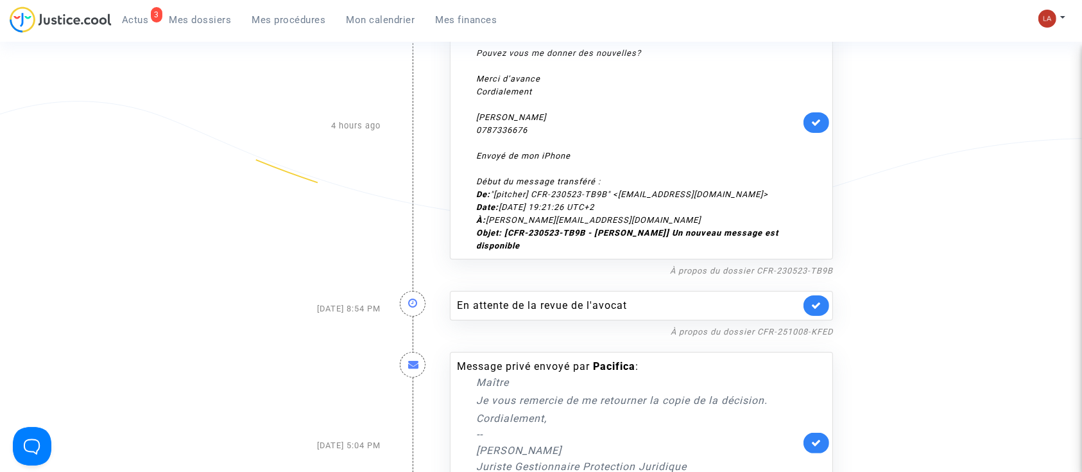 The height and width of the screenshot is (472, 1082). What do you see at coordinates (1047, 19) in the screenshot?
I see `img: 3f9b7d9779f7b0ffc2b90d026f0682a9` at bounding box center [1047, 19].